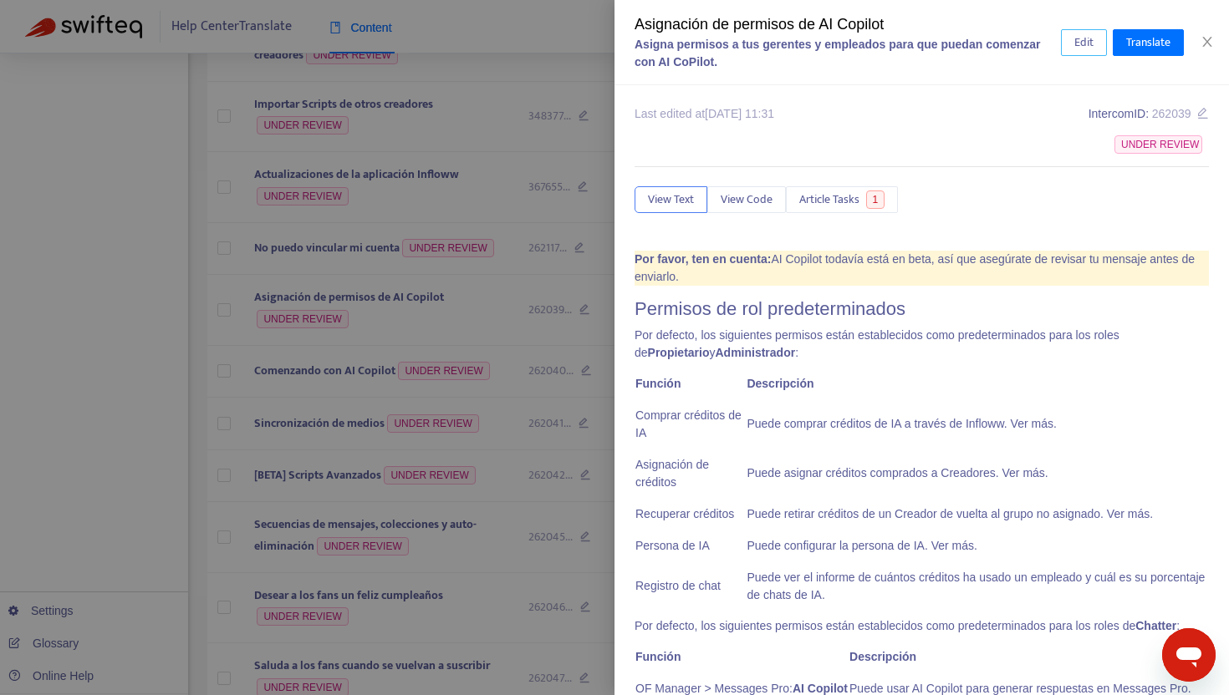 This screenshot has width=1229, height=695. Describe the element at coordinates (1083, 43) in the screenshot. I see `button: Edit` at that location.